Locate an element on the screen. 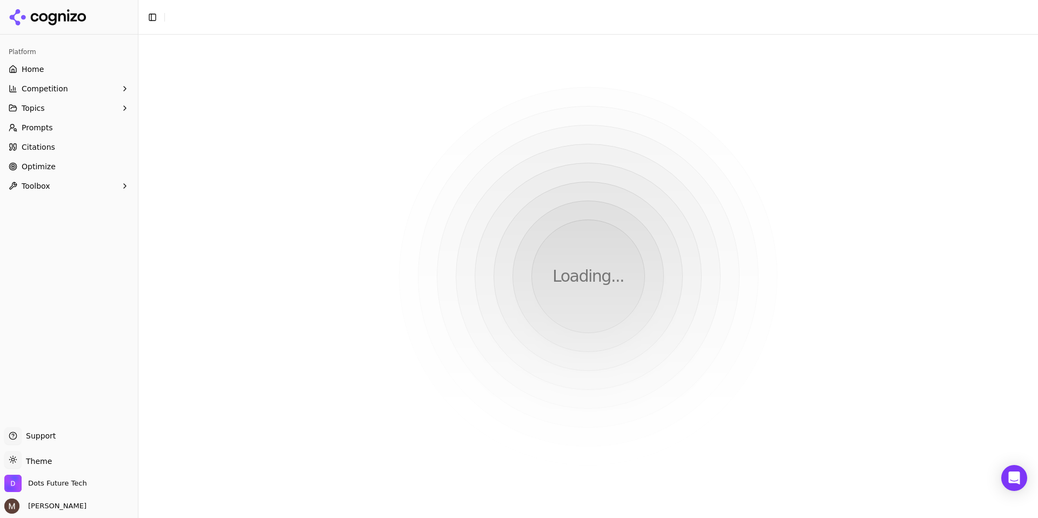 This screenshot has height=518, width=1038. span: Optimize is located at coordinates (38, 167).